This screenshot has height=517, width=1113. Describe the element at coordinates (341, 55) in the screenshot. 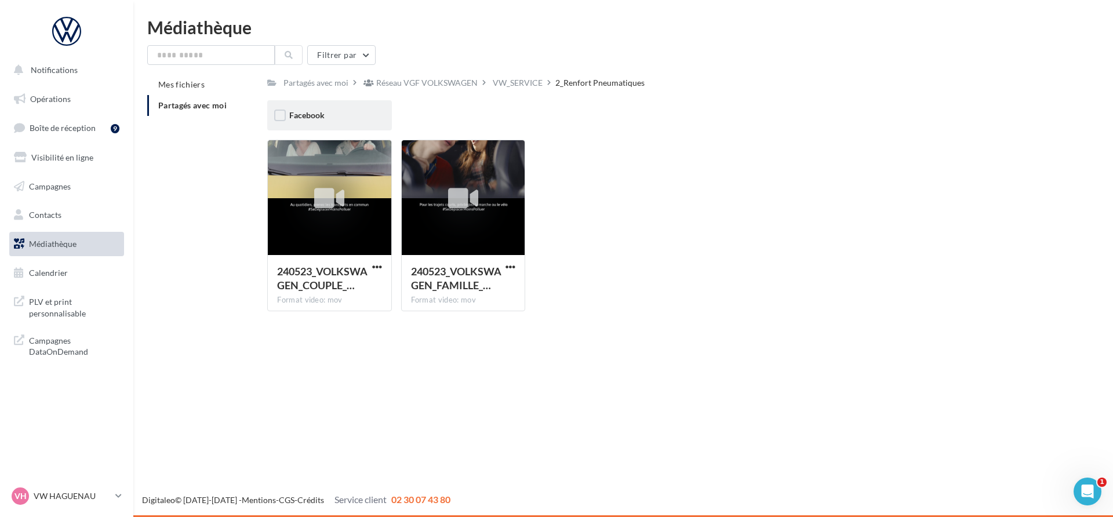

I see `button: Filtrer par` at that location.